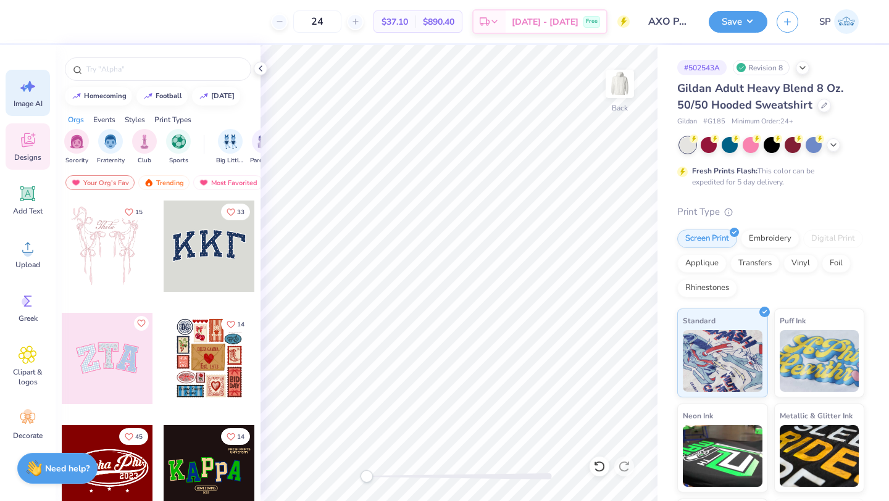  What do you see at coordinates (144, 160) in the screenshot?
I see `span: Club` at bounding box center [144, 160].